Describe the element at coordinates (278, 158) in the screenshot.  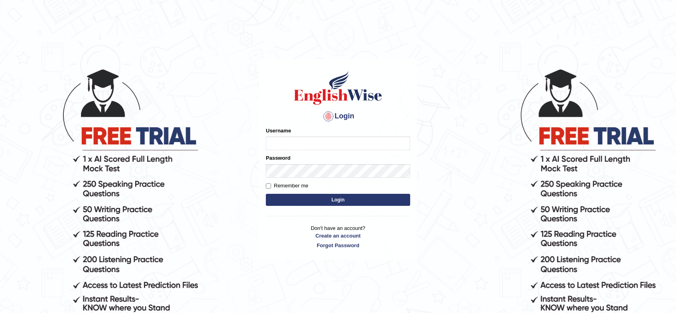
I see `label: Password` at that location.